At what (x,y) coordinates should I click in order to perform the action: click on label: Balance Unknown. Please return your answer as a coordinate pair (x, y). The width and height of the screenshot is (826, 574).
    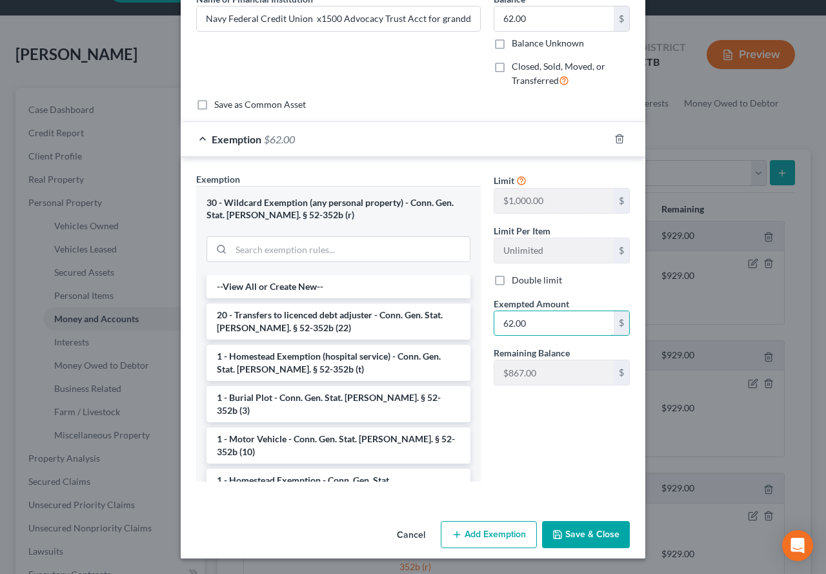
    Looking at the image, I should click on (548, 43).